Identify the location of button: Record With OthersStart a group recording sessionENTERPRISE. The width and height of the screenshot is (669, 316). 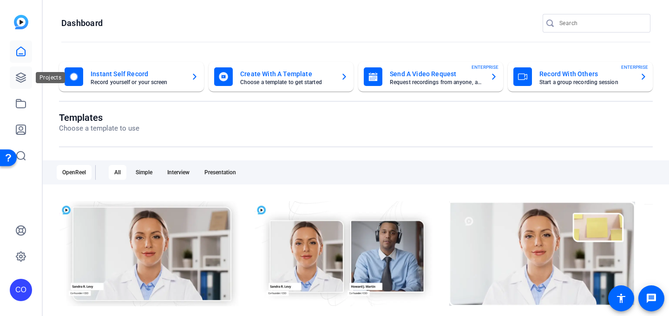
(580, 77).